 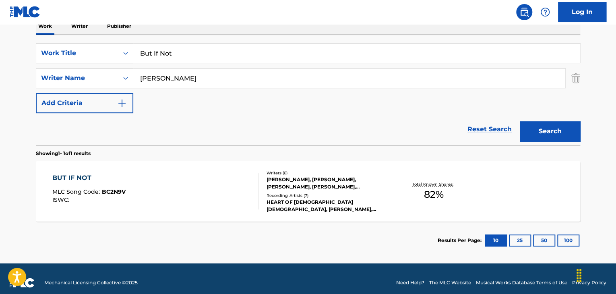 I want to click on button: 100, so click(x=568, y=240).